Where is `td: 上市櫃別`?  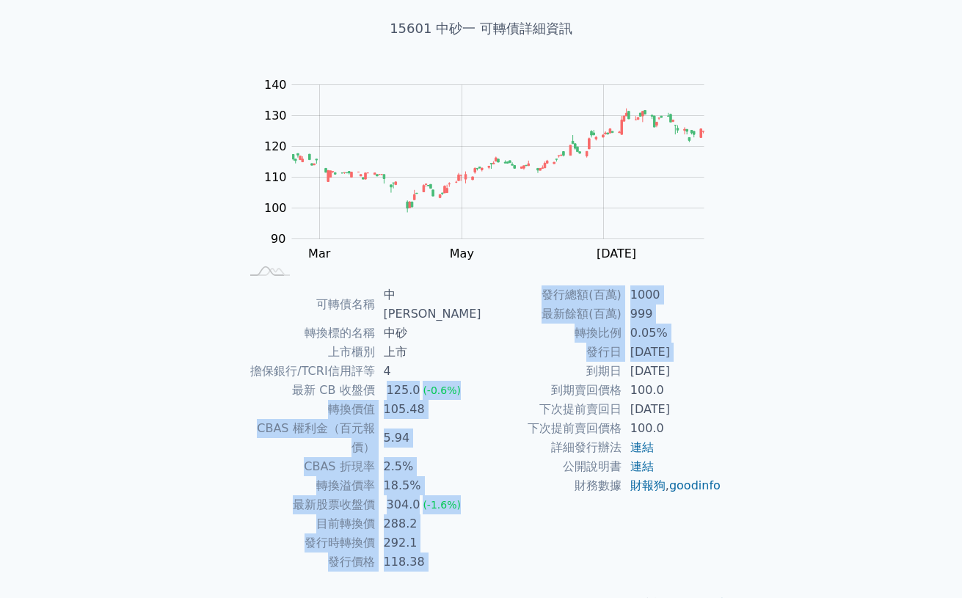
td: 上市櫃別 is located at coordinates (307, 352).